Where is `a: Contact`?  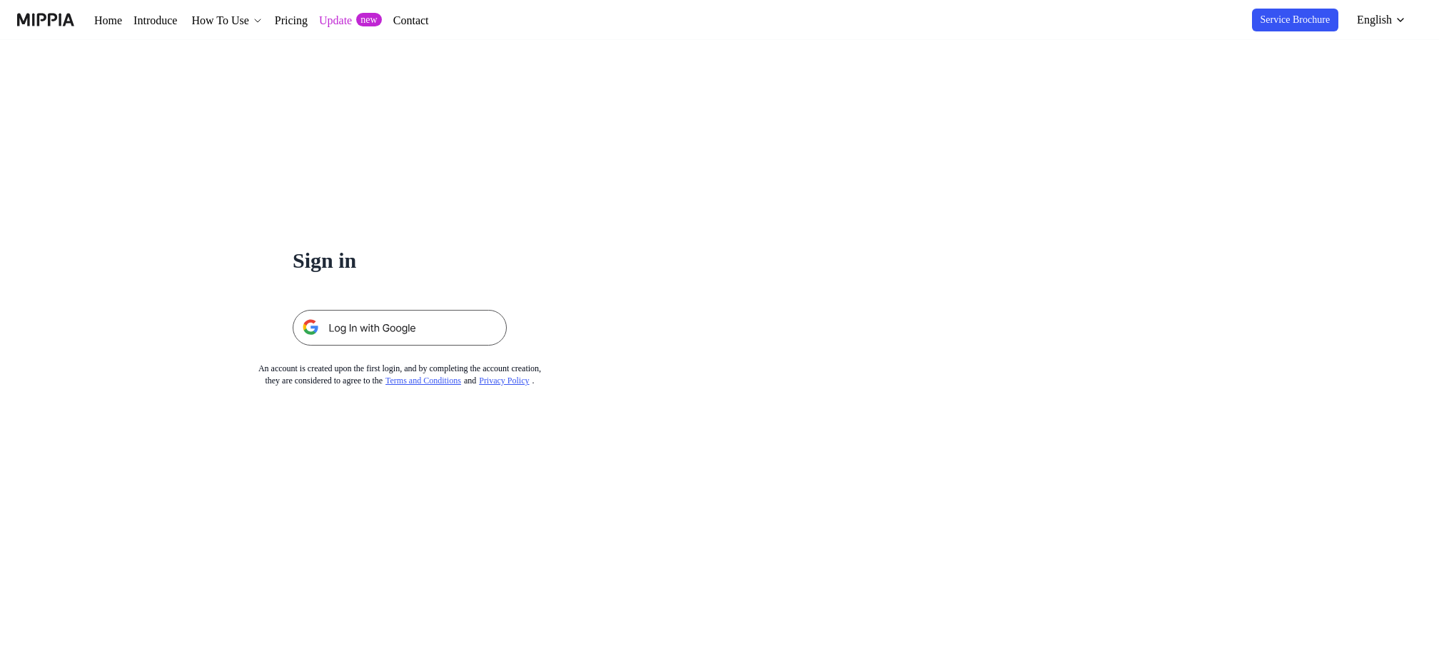
a: Contact is located at coordinates (442, 21).